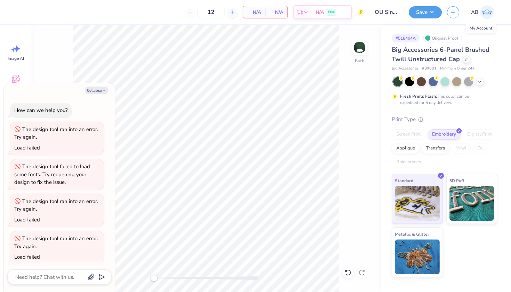 The width and height of the screenshot is (511, 292). Describe the element at coordinates (41, 110) in the screenshot. I see `div: How can we help you?` at that location.